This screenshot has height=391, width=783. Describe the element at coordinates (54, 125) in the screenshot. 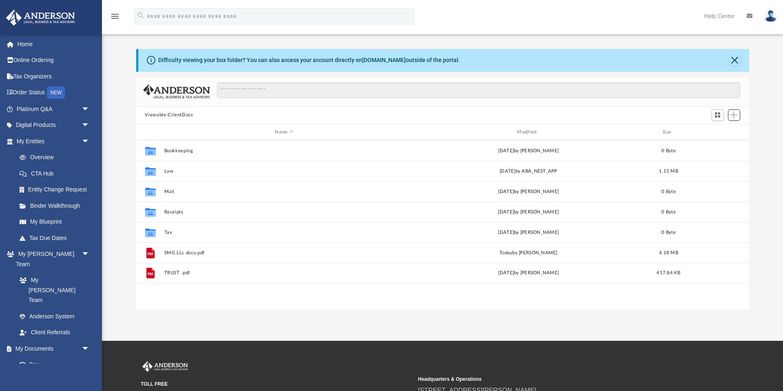

I see `a: Digital Productsarrow_drop_down` at that location.